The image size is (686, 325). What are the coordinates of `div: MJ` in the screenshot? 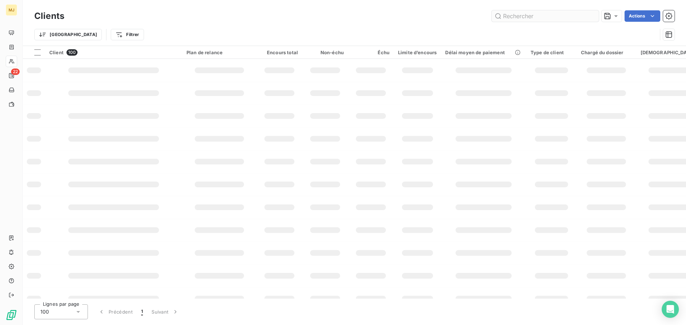 It's located at (11, 10).